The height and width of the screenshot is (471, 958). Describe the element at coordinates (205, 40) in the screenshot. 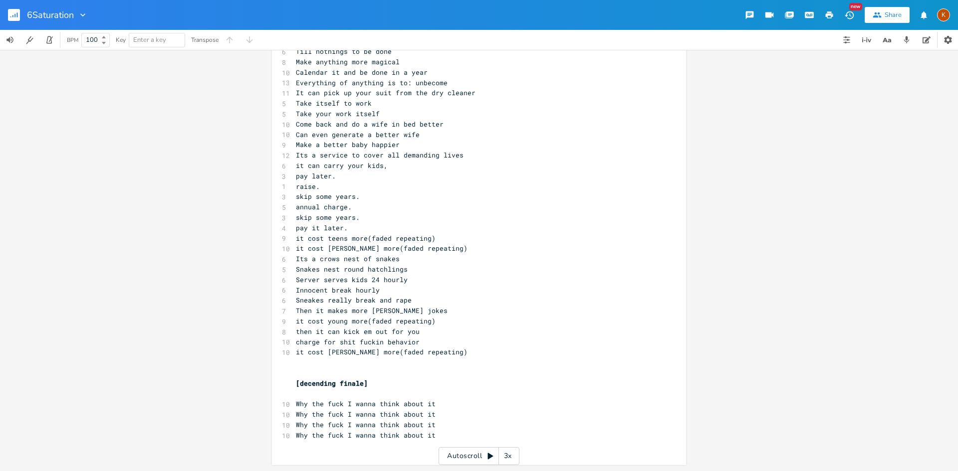

I see `div: Transpose` at that location.